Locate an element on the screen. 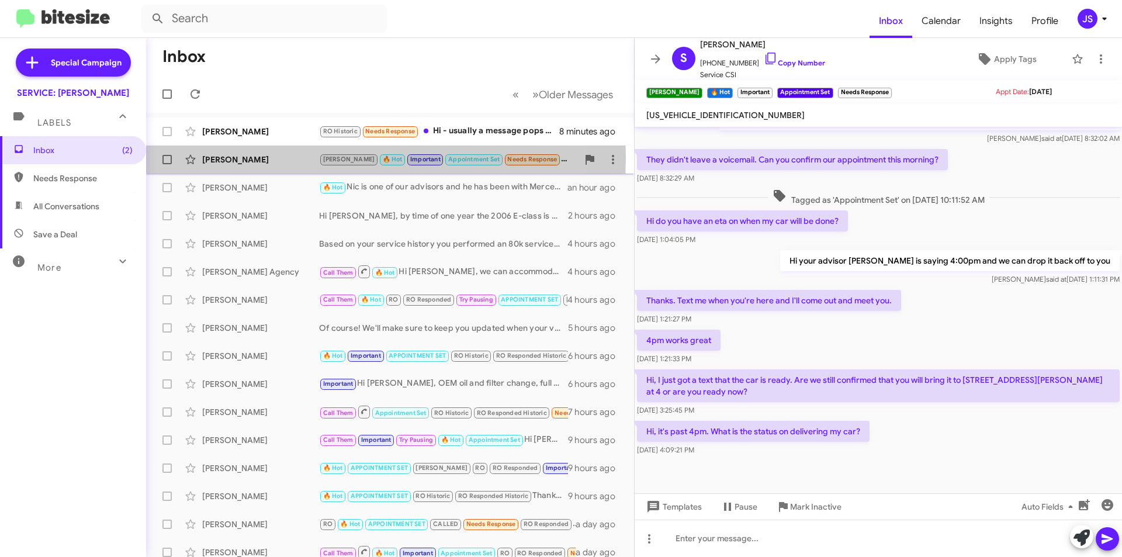 The width and height of the screenshot is (1122, 557). span: Profile is located at coordinates (1045, 21).